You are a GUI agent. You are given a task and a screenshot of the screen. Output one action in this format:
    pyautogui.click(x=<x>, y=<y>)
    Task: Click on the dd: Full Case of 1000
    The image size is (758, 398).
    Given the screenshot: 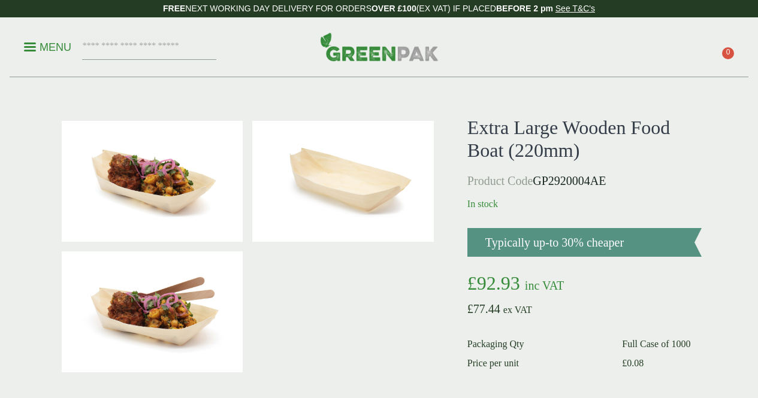 What is the action you would take?
    pyautogui.click(x=661, y=344)
    